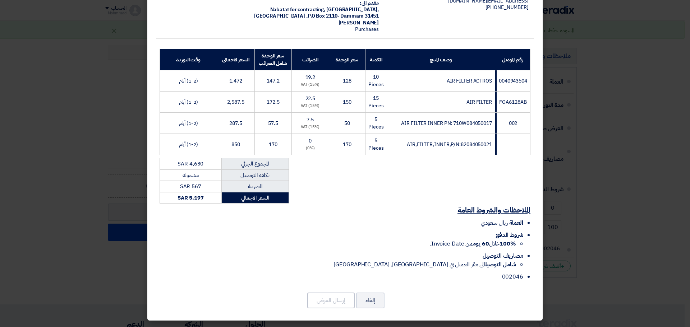 The image size is (690, 327). I want to click on span: 7.5, so click(310, 120).